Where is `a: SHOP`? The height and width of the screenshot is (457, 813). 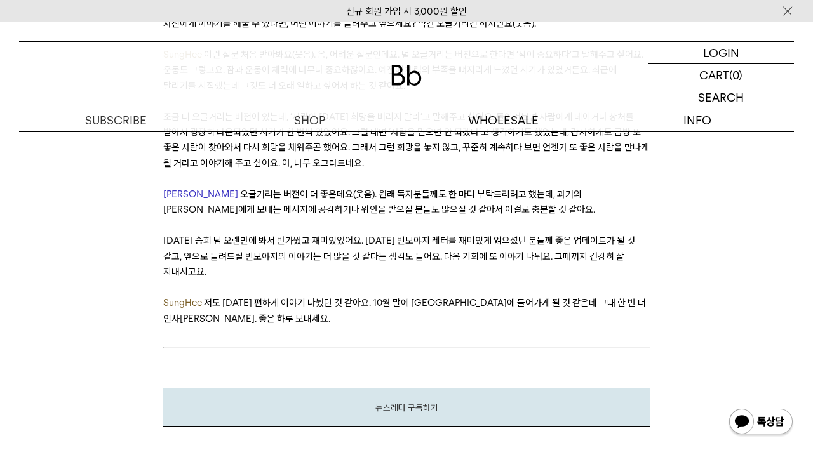
a: SHOP is located at coordinates (309, 120).